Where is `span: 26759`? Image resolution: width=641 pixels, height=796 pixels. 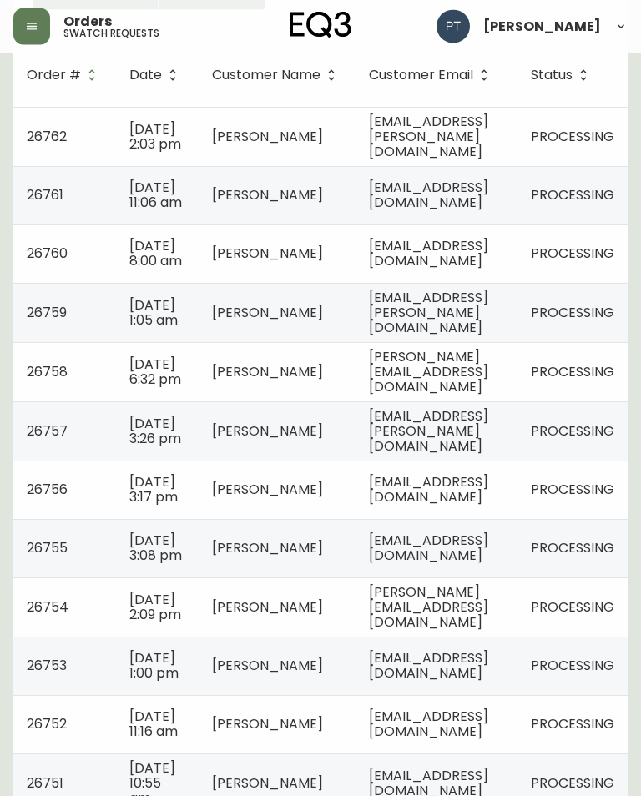
span: 26759 is located at coordinates (47, 313).